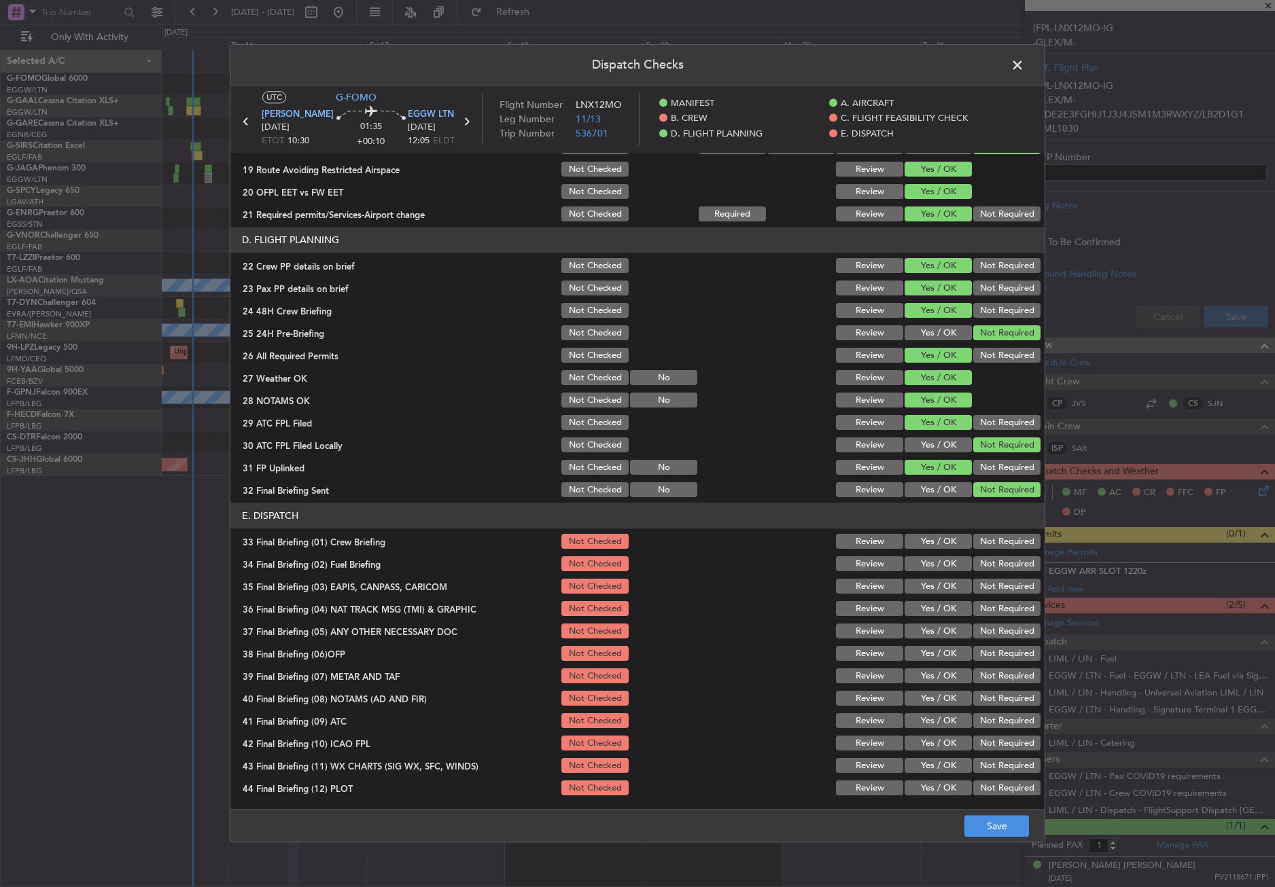  What do you see at coordinates (637, 65) in the screenshot?
I see `header: Dispatch Checks` at bounding box center [637, 65].